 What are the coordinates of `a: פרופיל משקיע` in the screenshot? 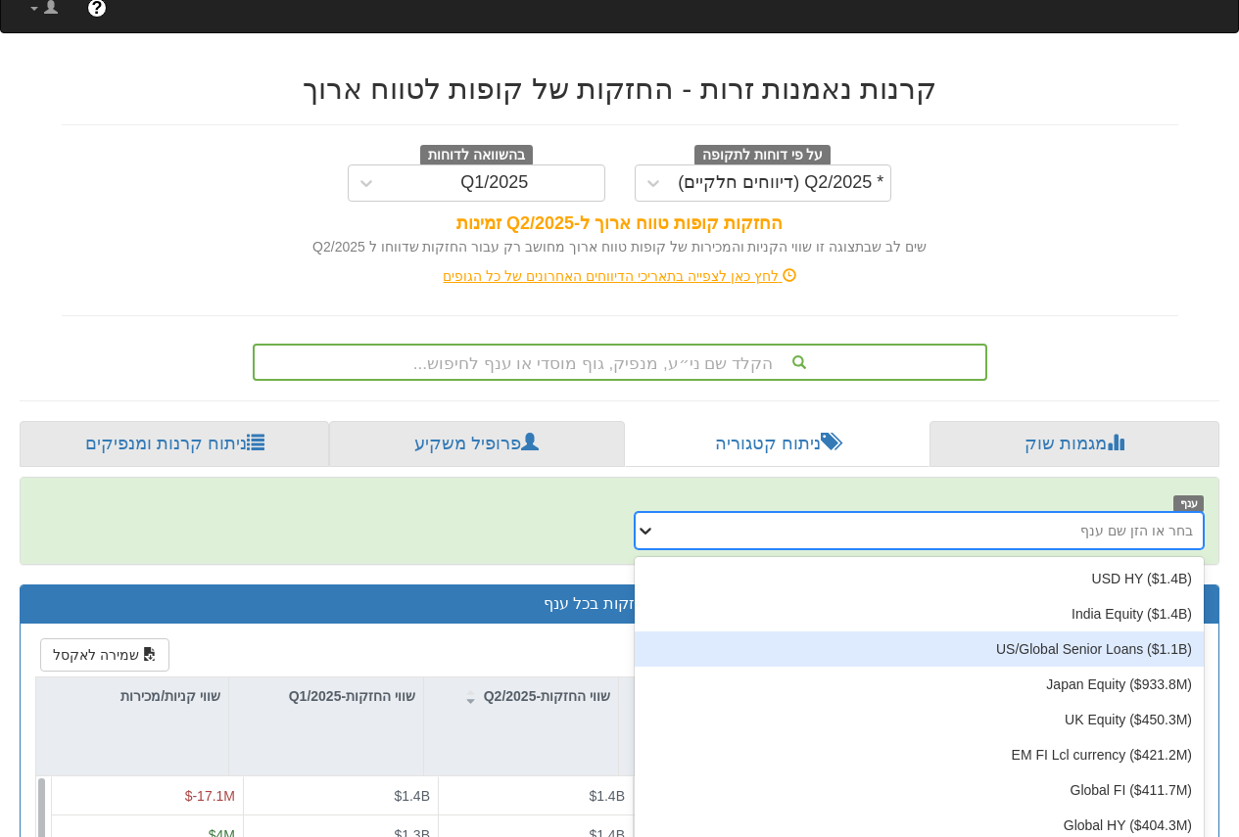 It's located at (476, 445).